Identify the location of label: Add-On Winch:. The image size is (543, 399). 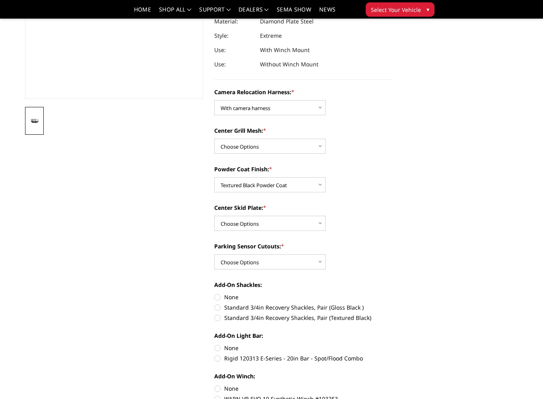
(303, 376).